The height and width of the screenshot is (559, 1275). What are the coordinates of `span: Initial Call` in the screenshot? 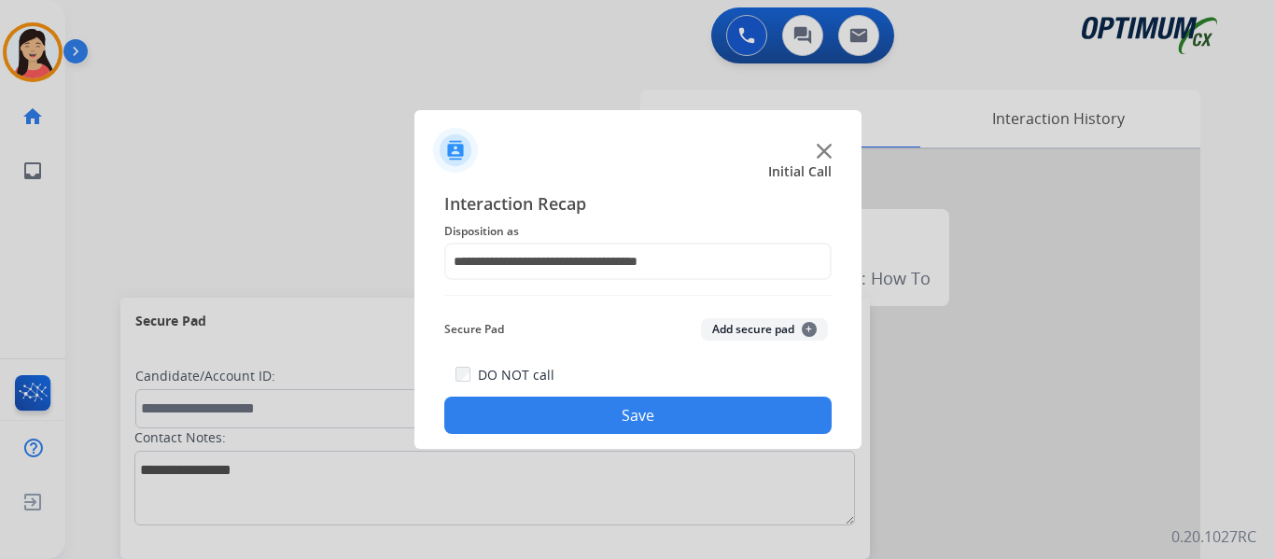 It's located at (800, 172).